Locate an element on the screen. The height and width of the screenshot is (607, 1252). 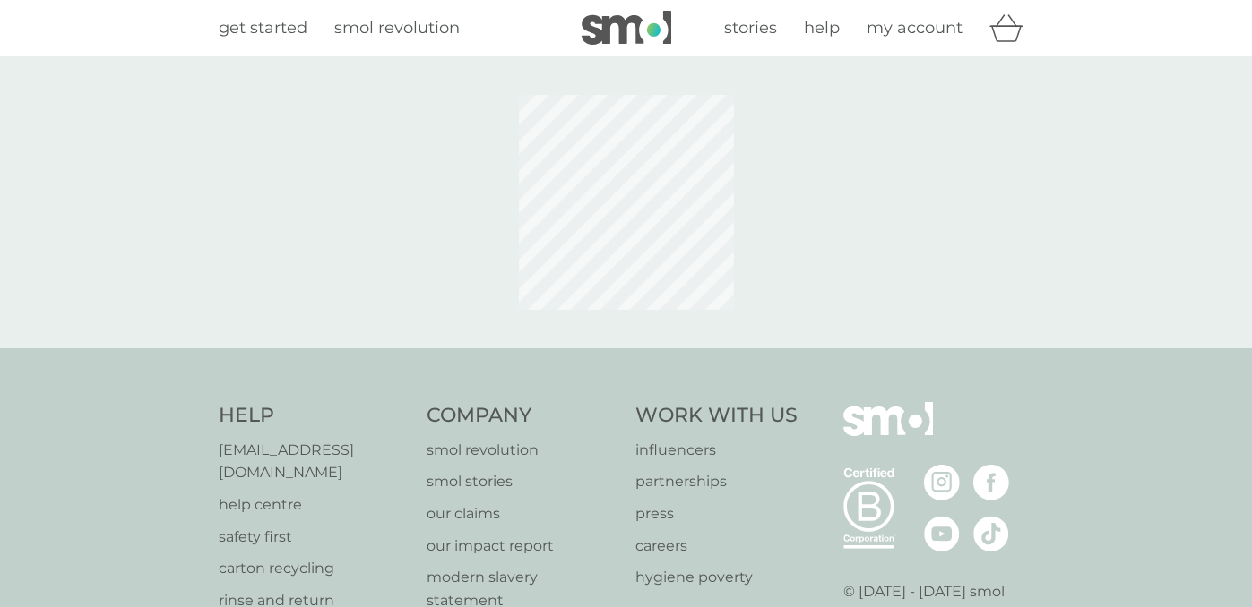
span: smol revolution is located at coordinates (397, 28).